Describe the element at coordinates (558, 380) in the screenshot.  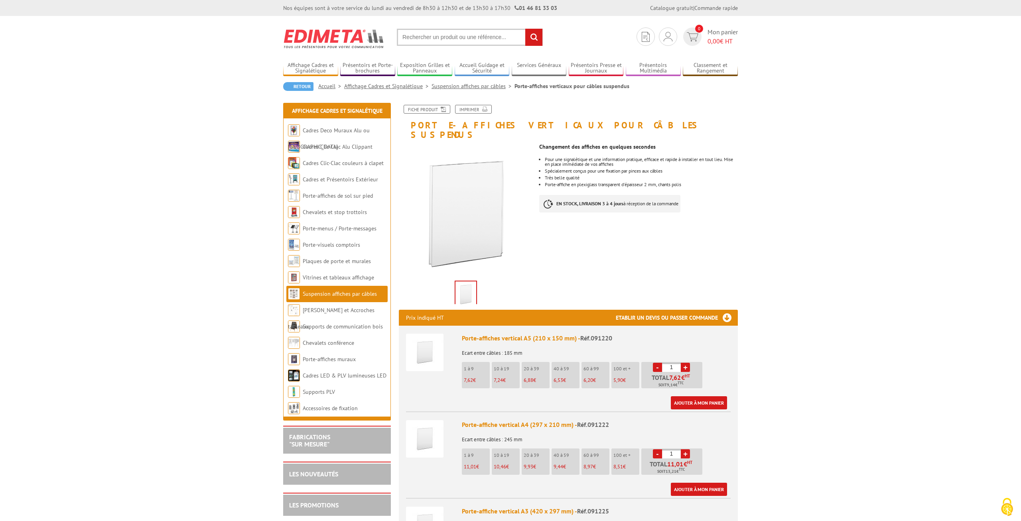
I see `span: 6,53` at that location.